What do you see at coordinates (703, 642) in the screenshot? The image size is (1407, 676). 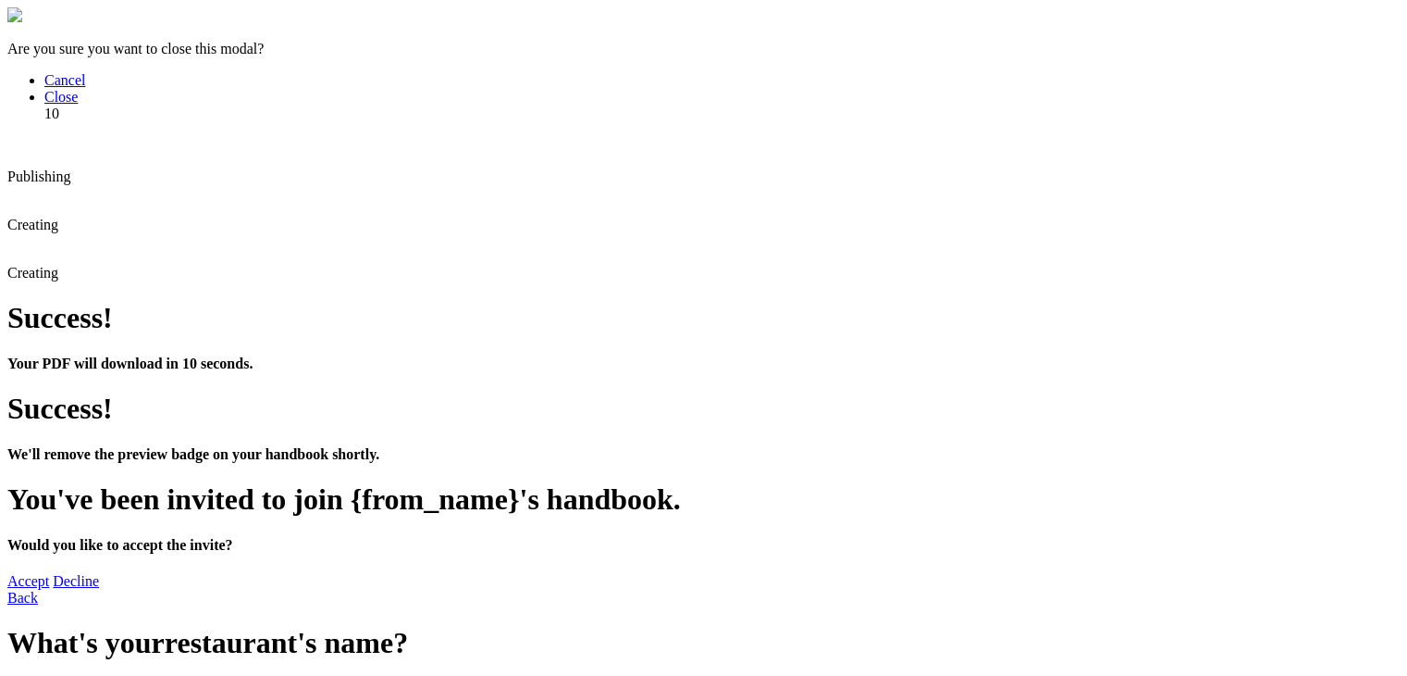 I see `h1: What's your 's name?` at bounding box center [703, 642].